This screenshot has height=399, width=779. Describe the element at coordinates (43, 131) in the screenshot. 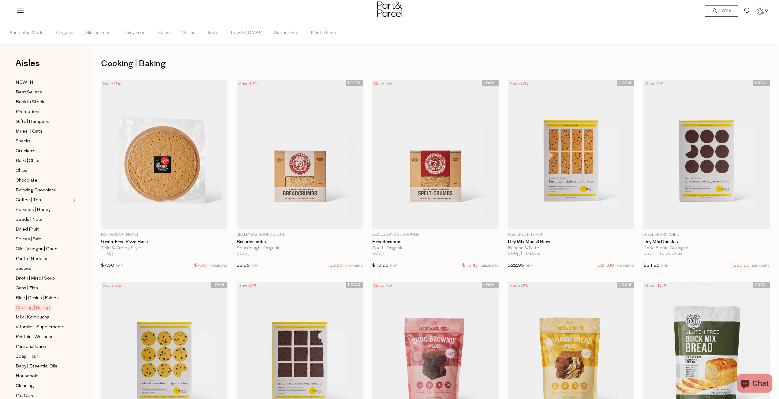

I see `a: Muesli | Oats` at that location.